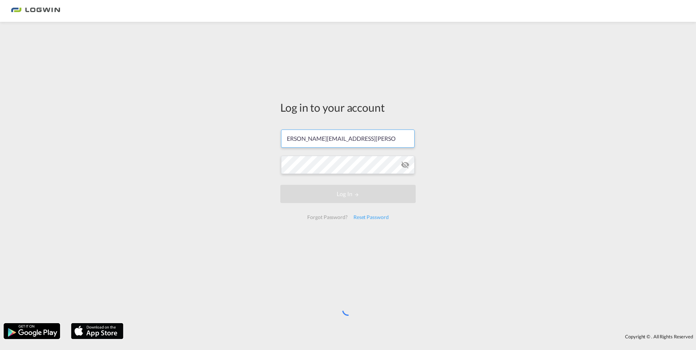 The height and width of the screenshot is (350, 696). What do you see at coordinates (412, 337) in the screenshot?
I see `div: Copyright © . All Rights Reserved` at bounding box center [412, 337].